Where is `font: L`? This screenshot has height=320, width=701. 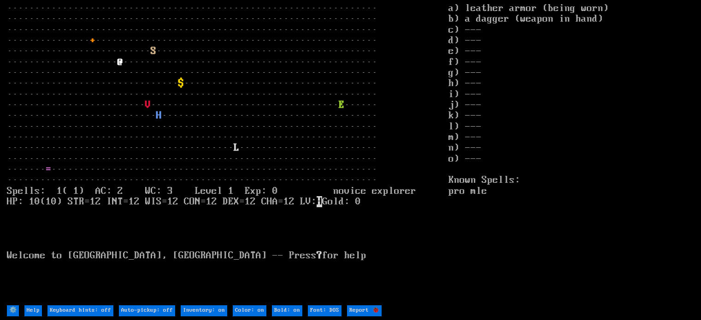 font: L is located at coordinates (236, 148).